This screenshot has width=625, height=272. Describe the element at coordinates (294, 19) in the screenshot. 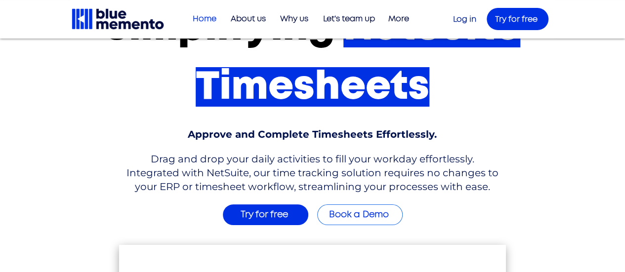

I see `p: Why us` at that location.